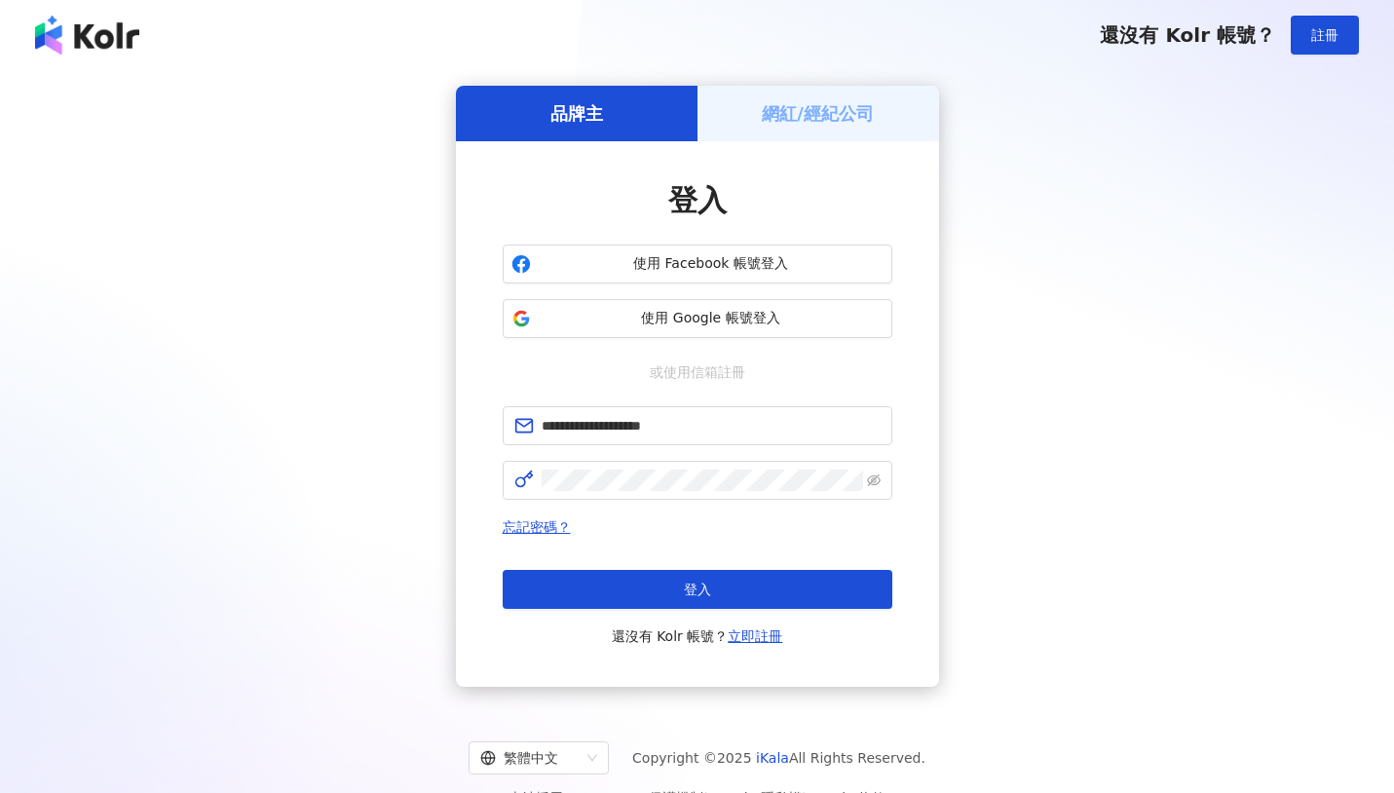  What do you see at coordinates (530, 758) in the screenshot?
I see `div: 繁體中文` at bounding box center [530, 758].